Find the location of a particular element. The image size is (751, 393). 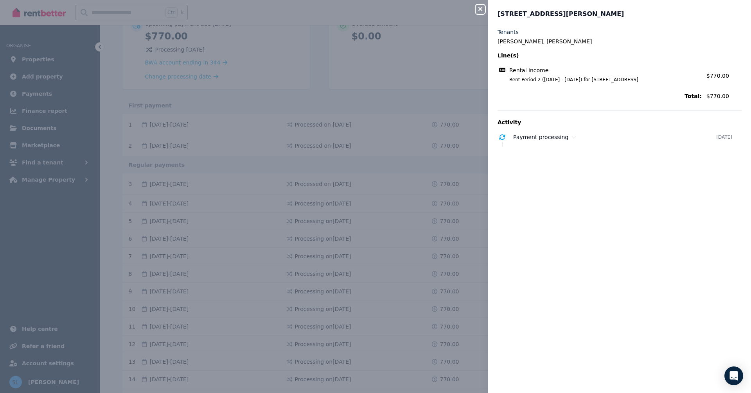

span: Total: is located at coordinates (599, 96).